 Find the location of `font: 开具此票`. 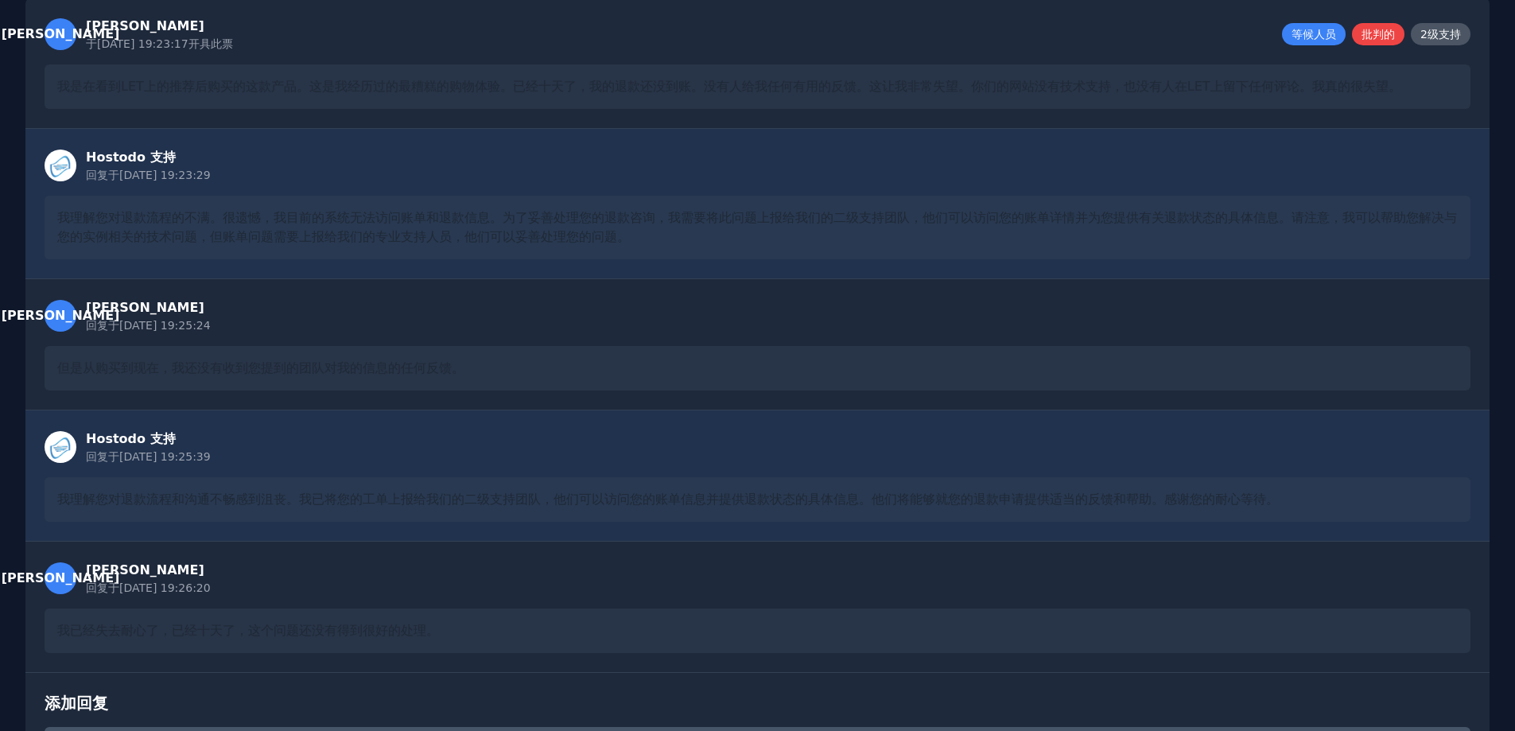

font: 开具此票 is located at coordinates (211, 44).